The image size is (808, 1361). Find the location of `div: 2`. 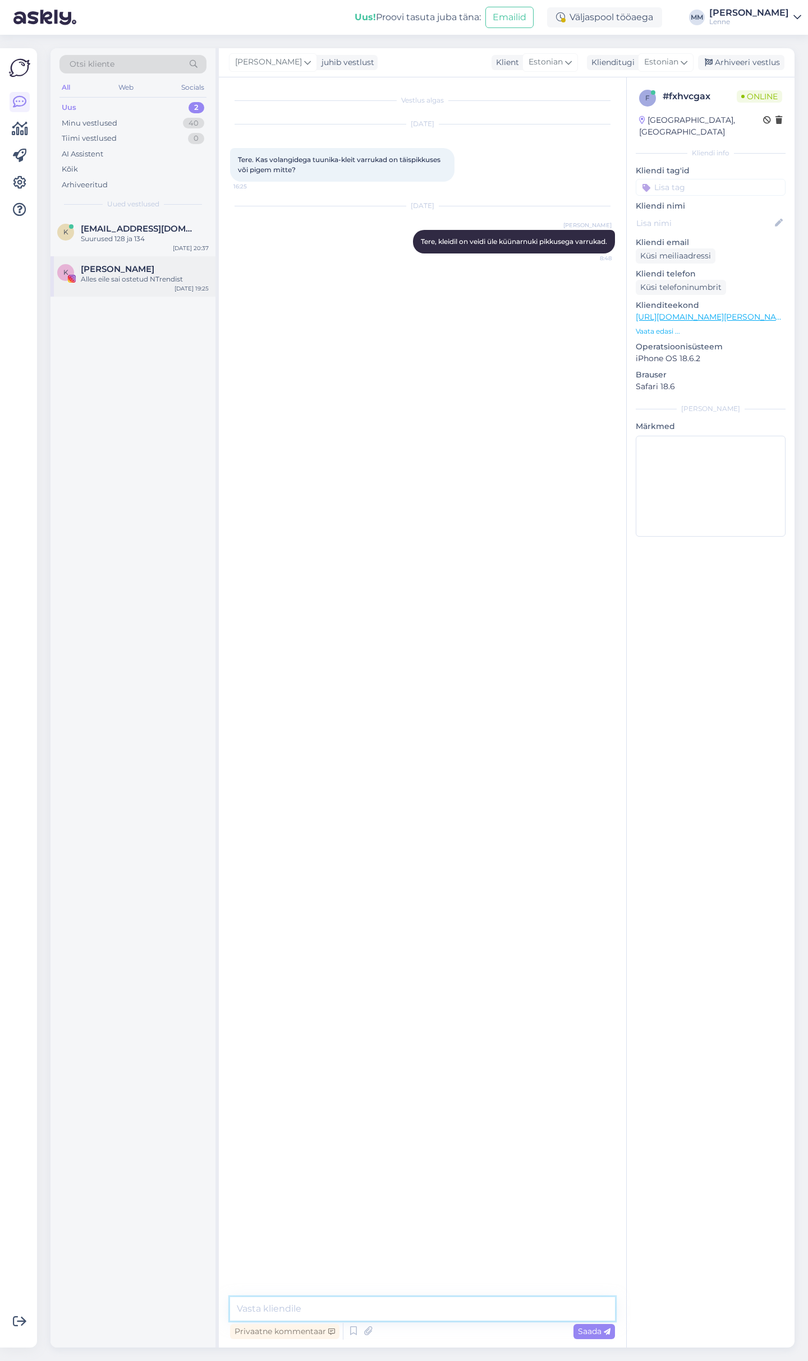

div: 2 is located at coordinates (196, 108).